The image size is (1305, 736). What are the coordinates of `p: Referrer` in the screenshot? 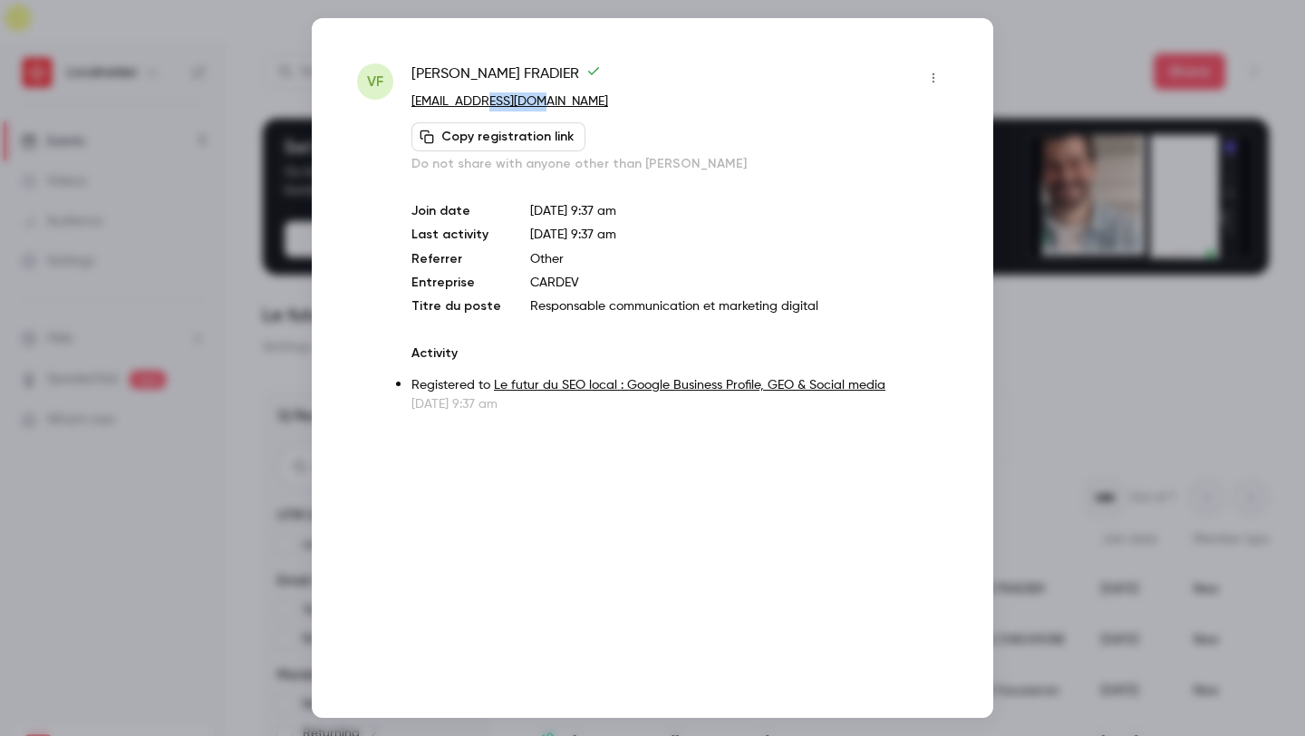 It's located at (456, 259).